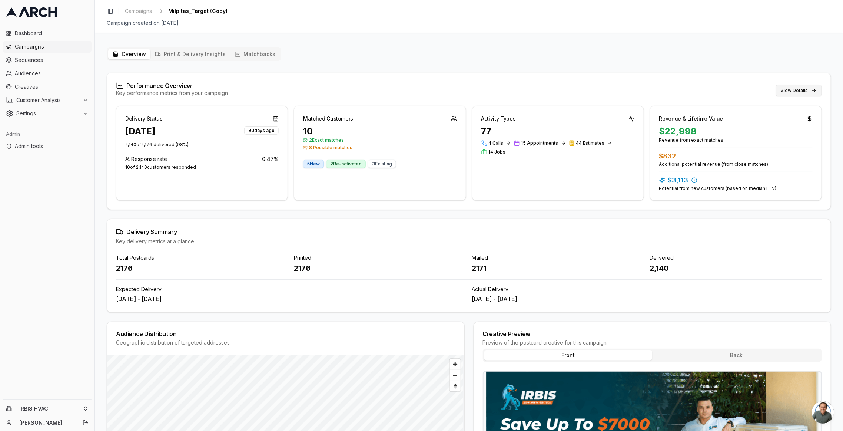  What do you see at coordinates (255, 54) in the screenshot?
I see `button: Matchbacks` at bounding box center [255, 54].